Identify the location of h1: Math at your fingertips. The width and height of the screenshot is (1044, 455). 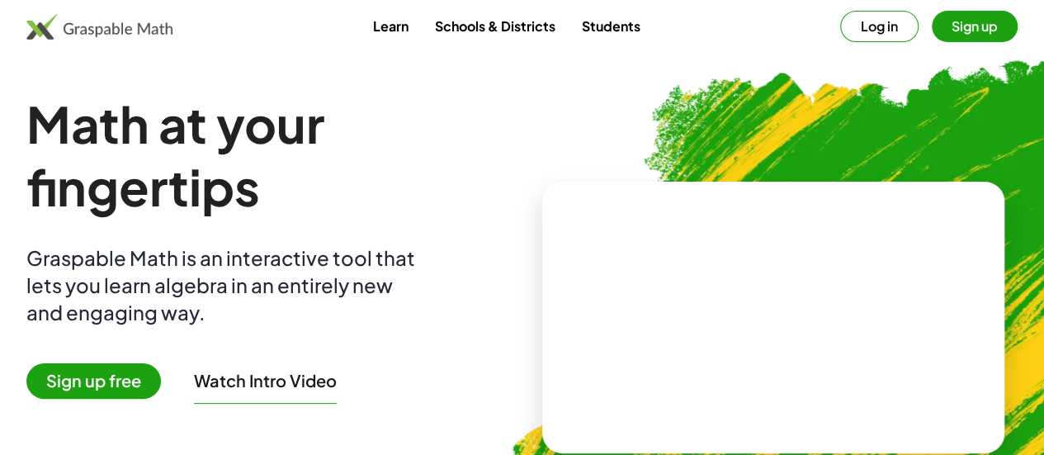
(271, 155).